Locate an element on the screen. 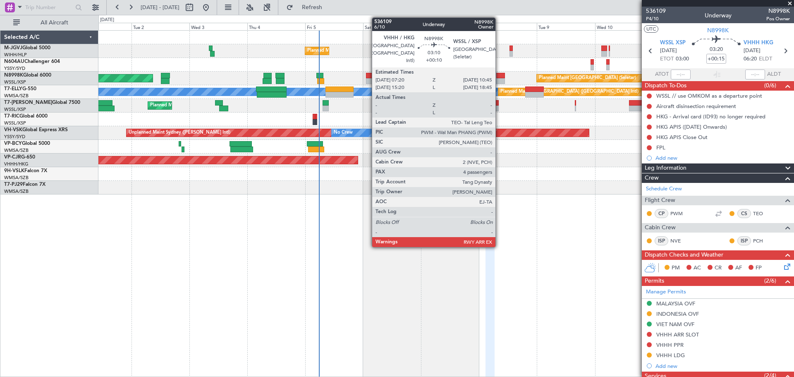 Image resolution: width=794 pixels, height=377 pixels. span: Crew is located at coordinates (652, 178).